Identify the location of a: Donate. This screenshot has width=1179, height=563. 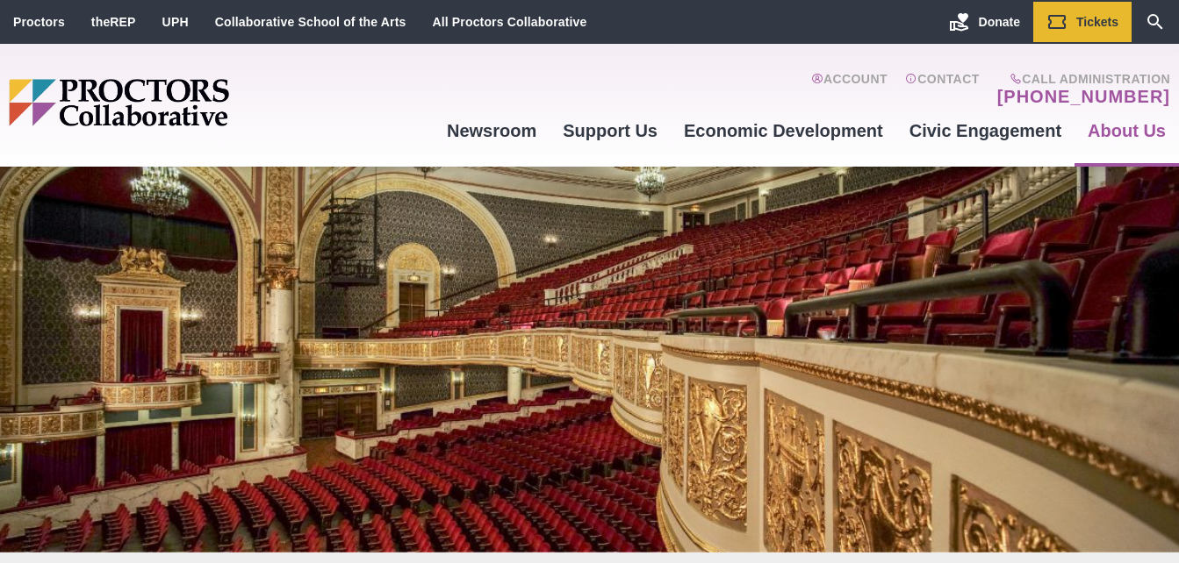
(984, 22).